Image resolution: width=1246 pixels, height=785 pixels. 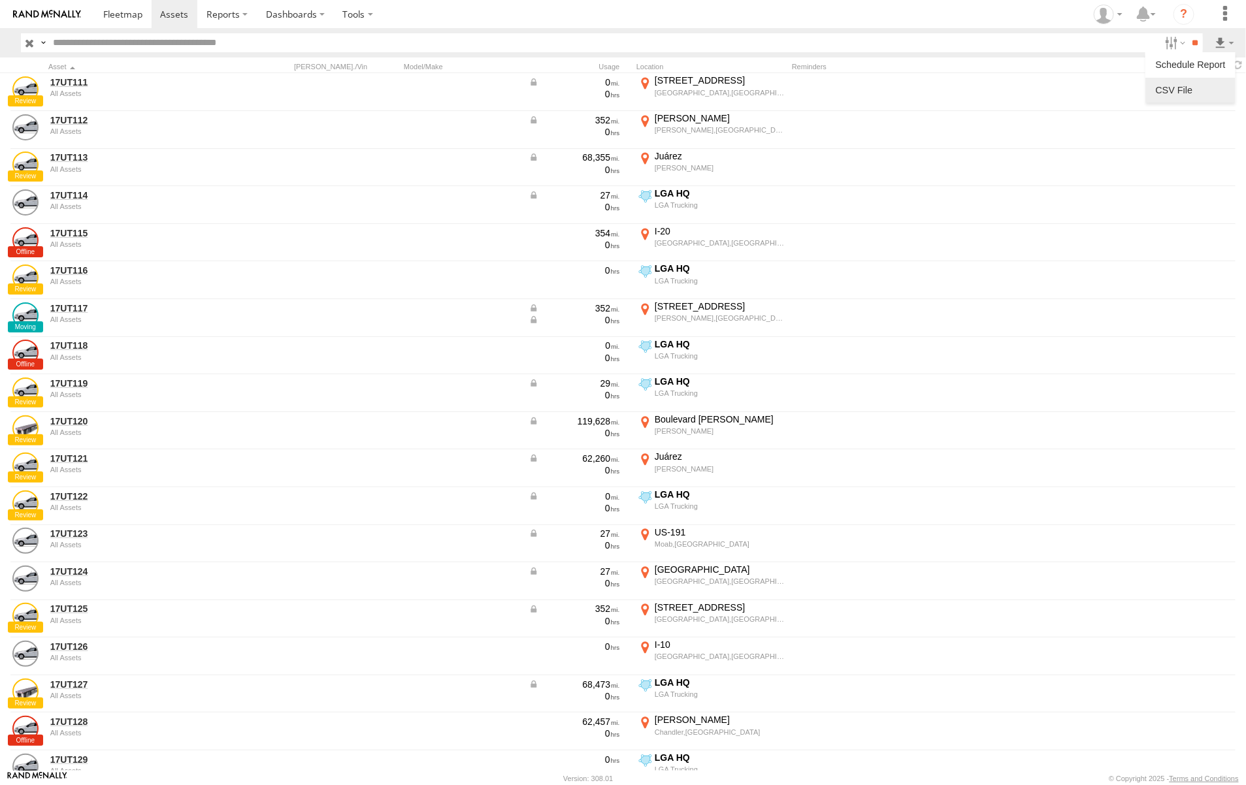 What do you see at coordinates (47, 14) in the screenshot?
I see `img: rand-logo.svg` at bounding box center [47, 14].